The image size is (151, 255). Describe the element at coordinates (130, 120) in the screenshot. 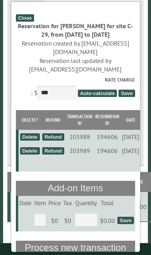

I see `th: Date` at that location.